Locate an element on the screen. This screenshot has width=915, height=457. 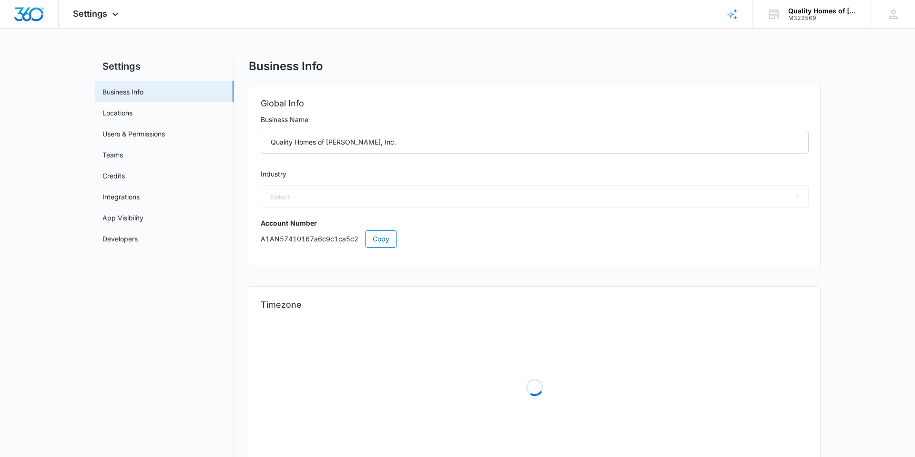
h2: Settings is located at coordinates (164, 66).